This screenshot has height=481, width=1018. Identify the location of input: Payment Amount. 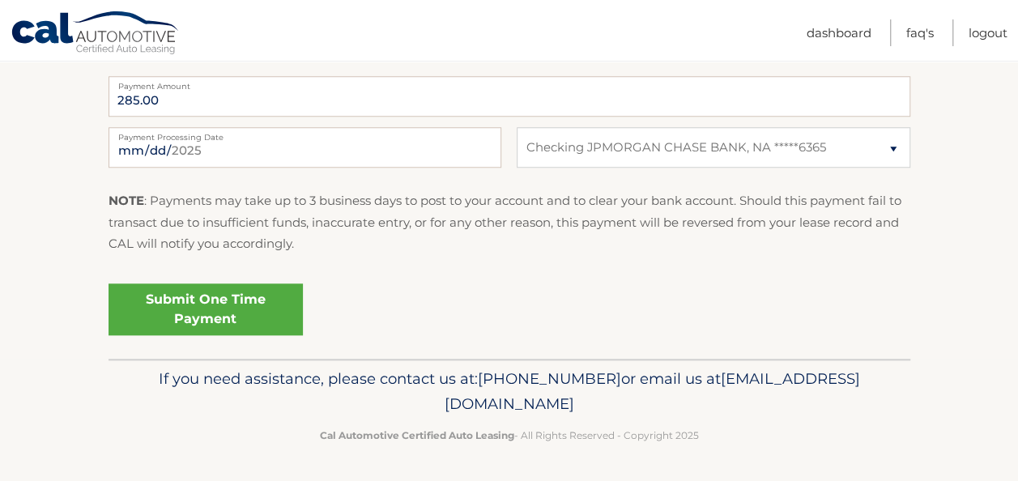
(510, 96).